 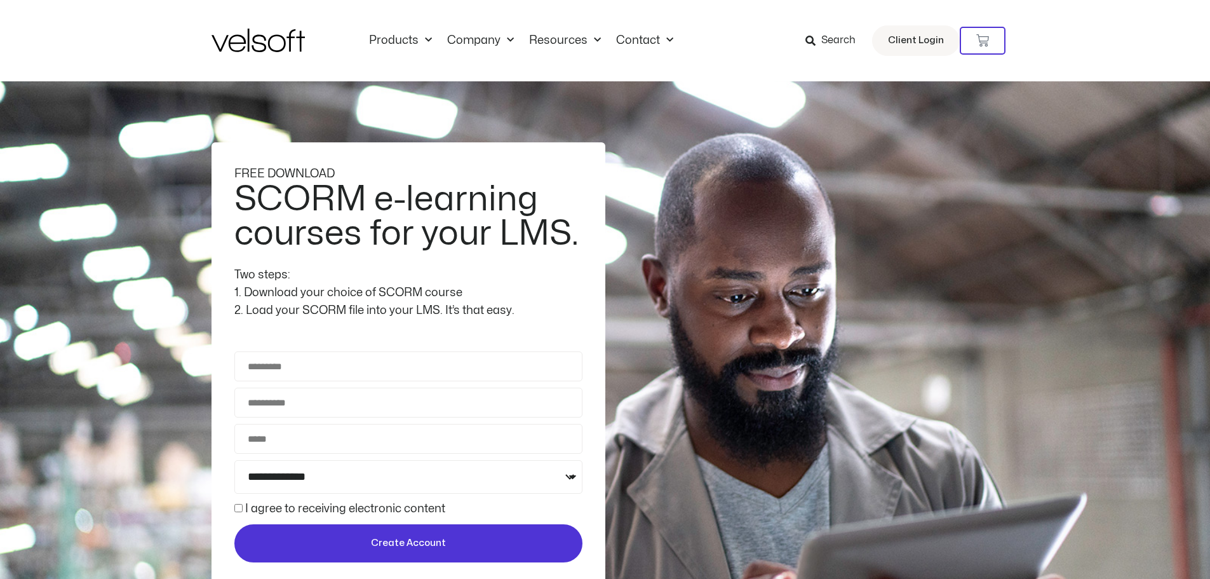 What do you see at coordinates (916, 41) in the screenshot?
I see `span: Client Login` at bounding box center [916, 41].